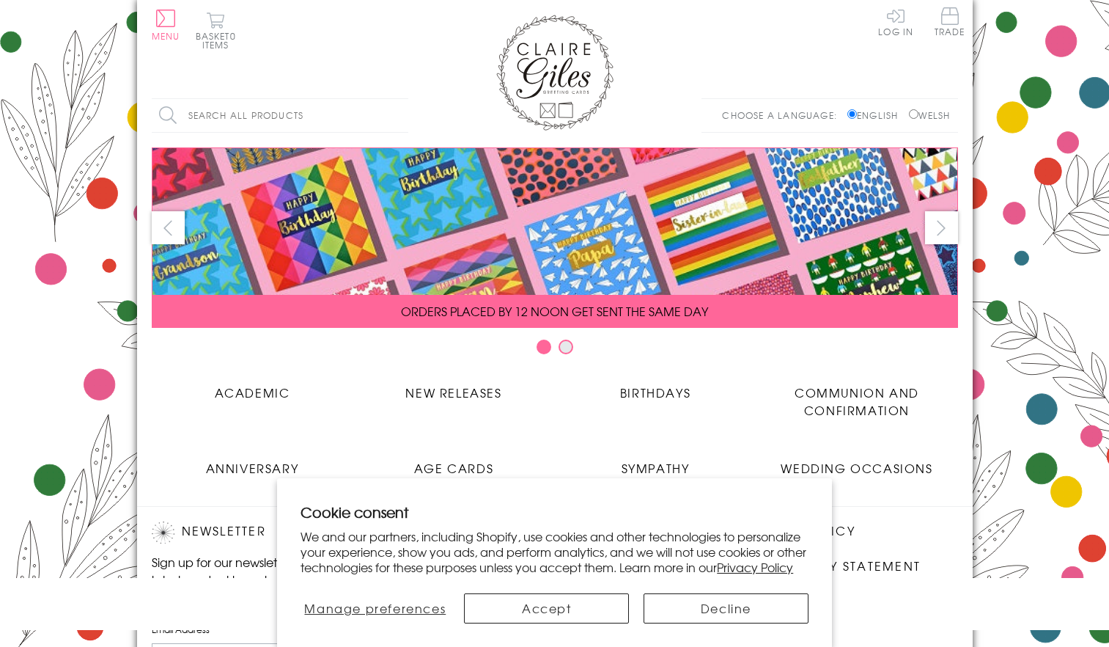 This screenshot has width=1109, height=647. What do you see at coordinates (941, 227) in the screenshot?
I see `button: next` at bounding box center [941, 227].